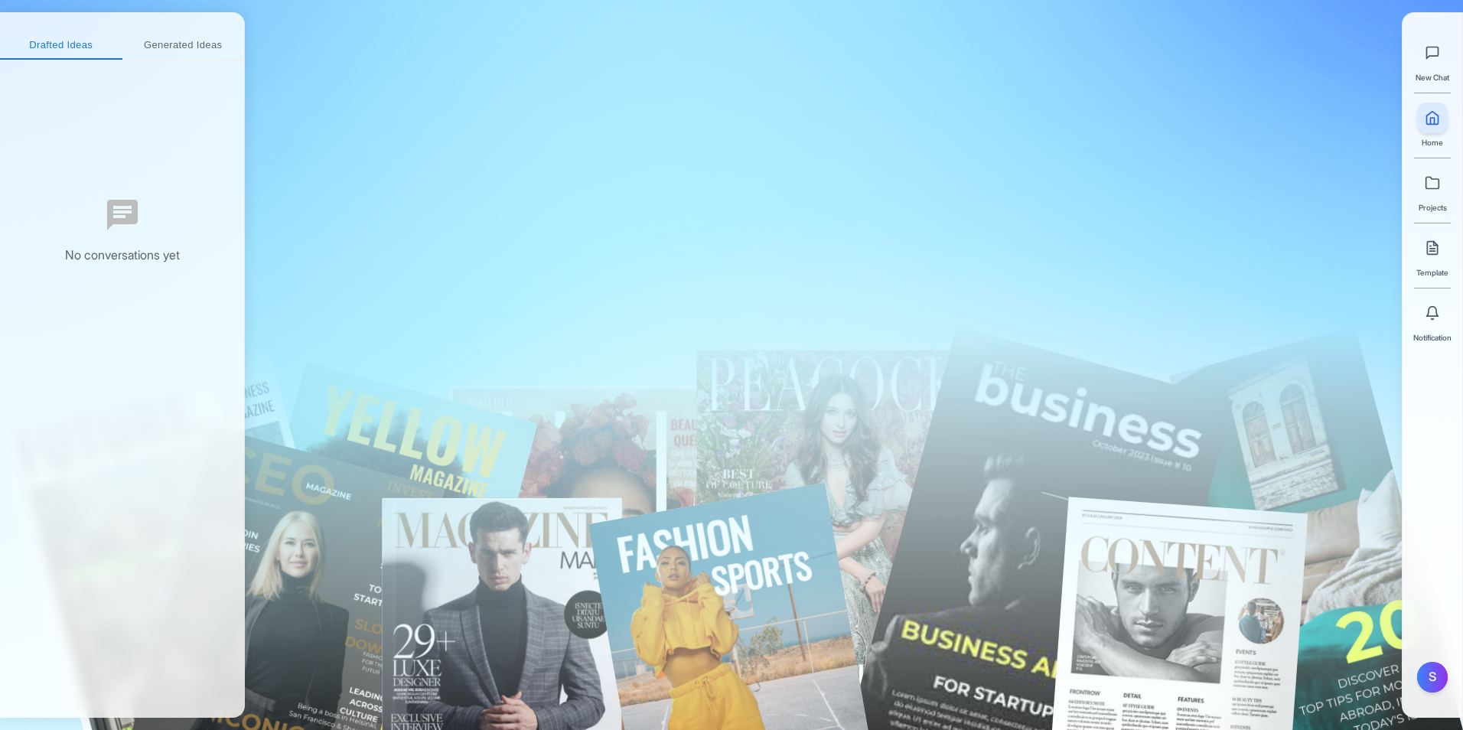  Describe the element at coordinates (184, 46) in the screenshot. I see `button: Generated Ideas` at that location.